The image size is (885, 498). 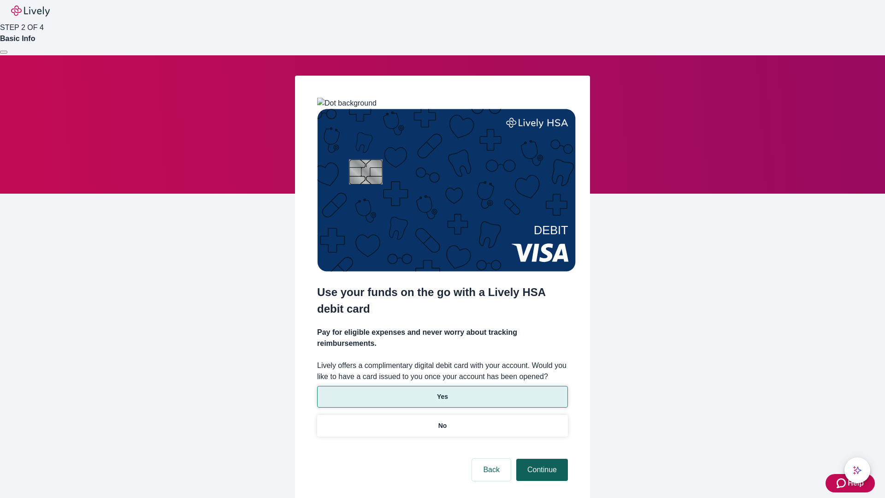 I want to click on button: chat, so click(x=857, y=470).